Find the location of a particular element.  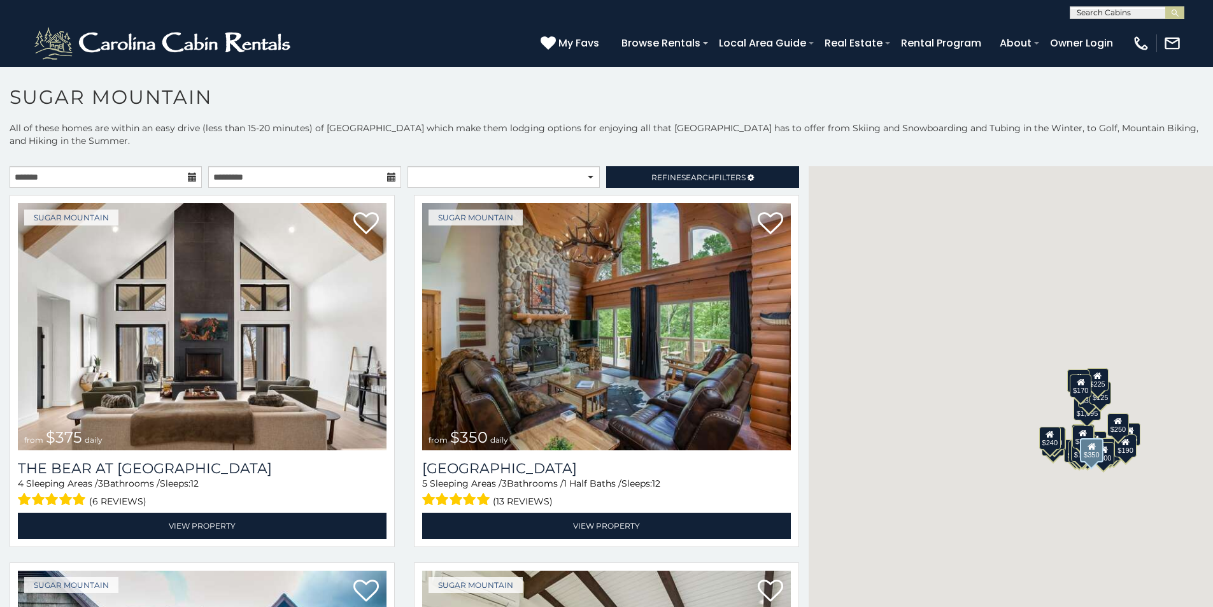

img: phone-regular-white.png is located at coordinates (1141, 43).